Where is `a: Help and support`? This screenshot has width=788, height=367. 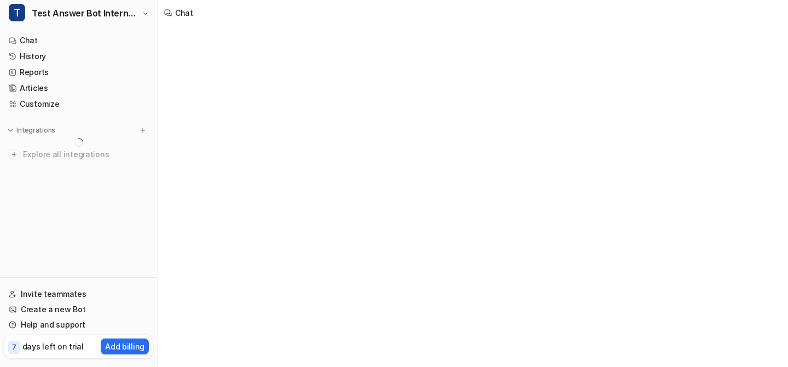
a: Help and support is located at coordinates (78, 325).